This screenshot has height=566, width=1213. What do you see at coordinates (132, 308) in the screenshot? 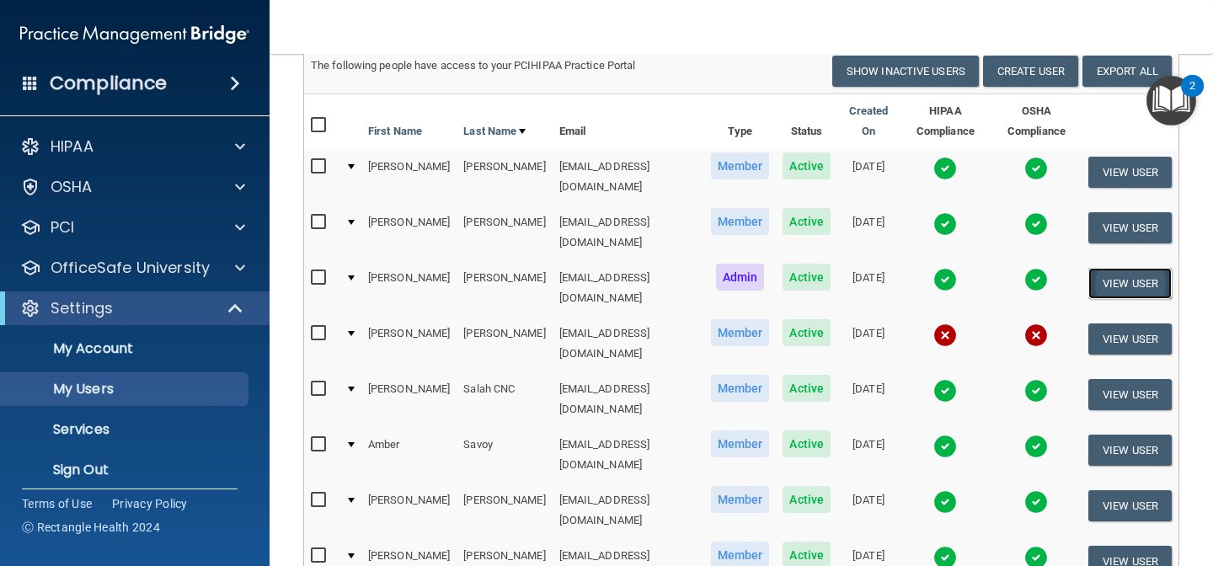
I see `a: Settings` at bounding box center [132, 308].